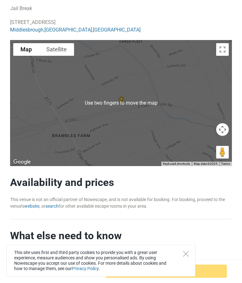 The width and height of the screenshot is (242, 283). What do you see at coordinates (85, 268) in the screenshot?
I see `a: Privacy Policy` at bounding box center [85, 268].